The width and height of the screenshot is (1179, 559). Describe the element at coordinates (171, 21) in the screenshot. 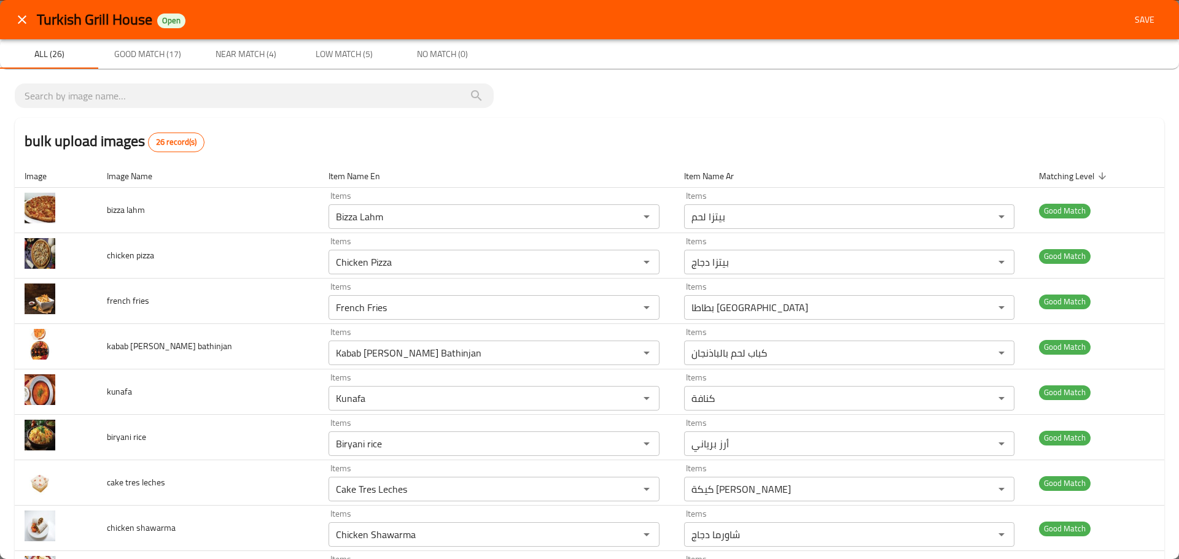

I see `div: Open` at that location.